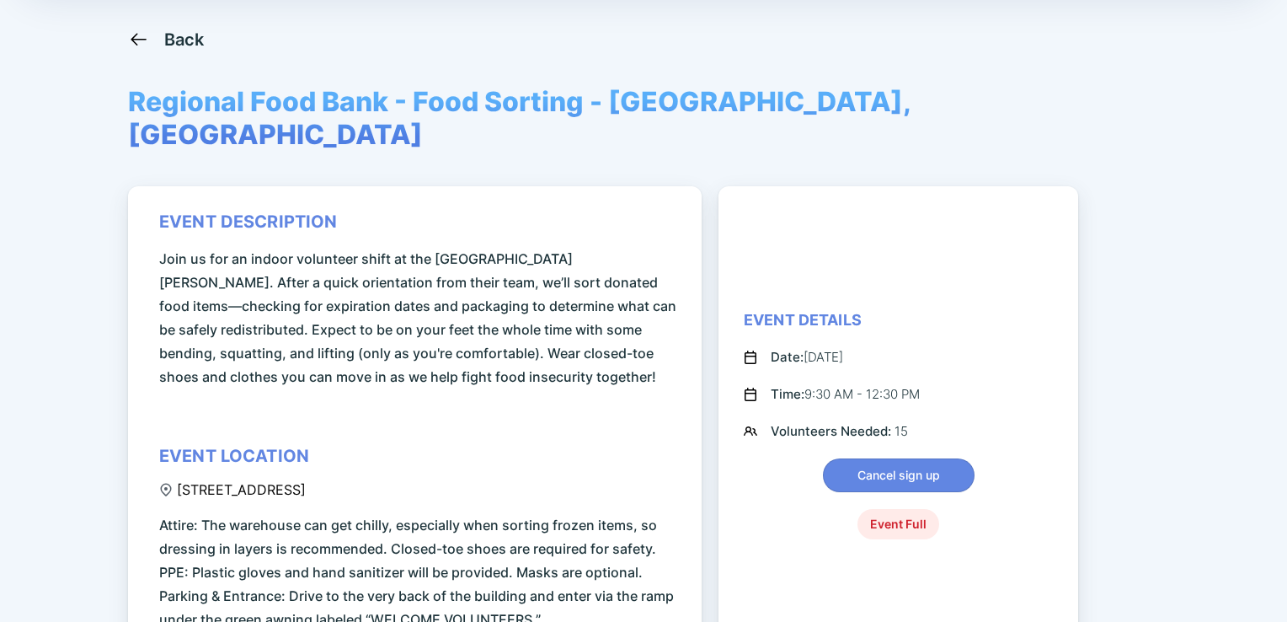 The image size is (1287, 622). Describe the element at coordinates (787, 356) in the screenshot. I see `span: Date:` at that location.